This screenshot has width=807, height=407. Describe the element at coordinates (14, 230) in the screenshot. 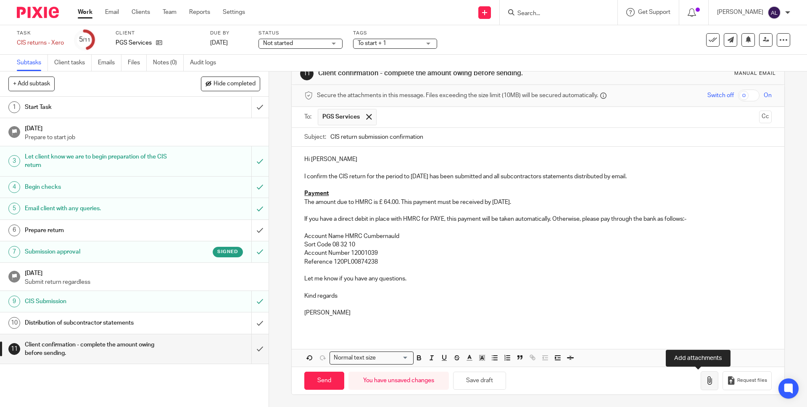

I see `div: 6` at that location.